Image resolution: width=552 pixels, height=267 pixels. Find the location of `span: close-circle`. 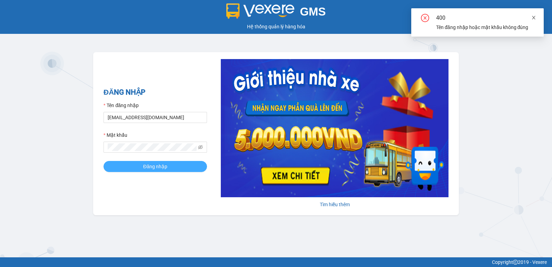

span: close-circle is located at coordinates (425, 19).